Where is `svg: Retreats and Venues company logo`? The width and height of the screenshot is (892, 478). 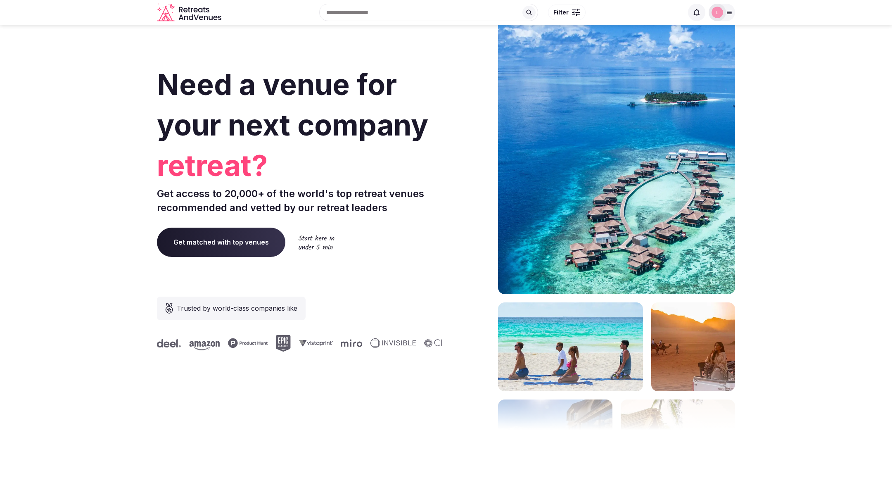 svg: Retreats and Venues company logo is located at coordinates (190, 12).